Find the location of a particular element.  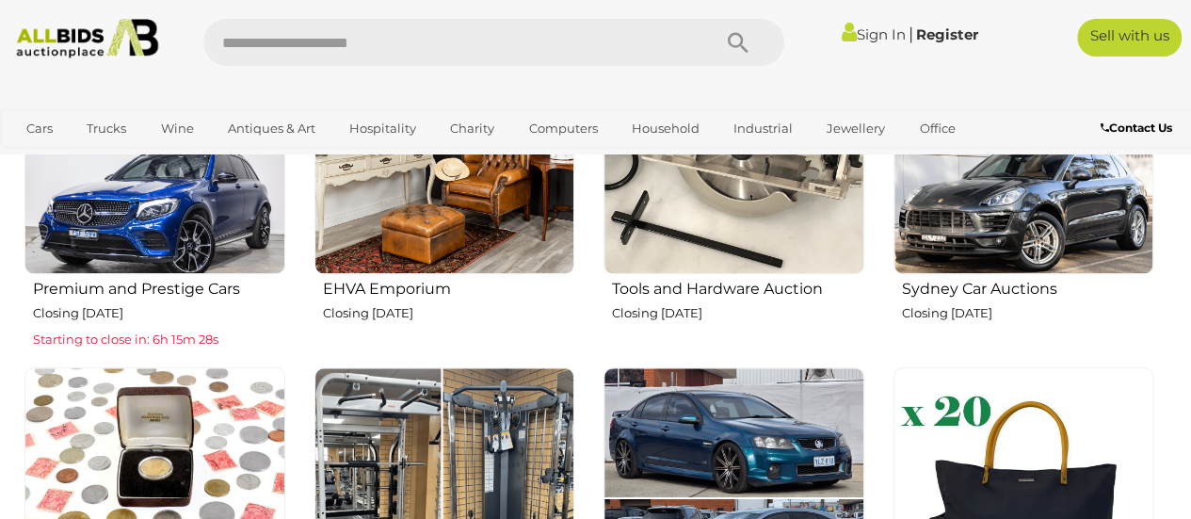

img: Allbids.com.au is located at coordinates (87, 39).